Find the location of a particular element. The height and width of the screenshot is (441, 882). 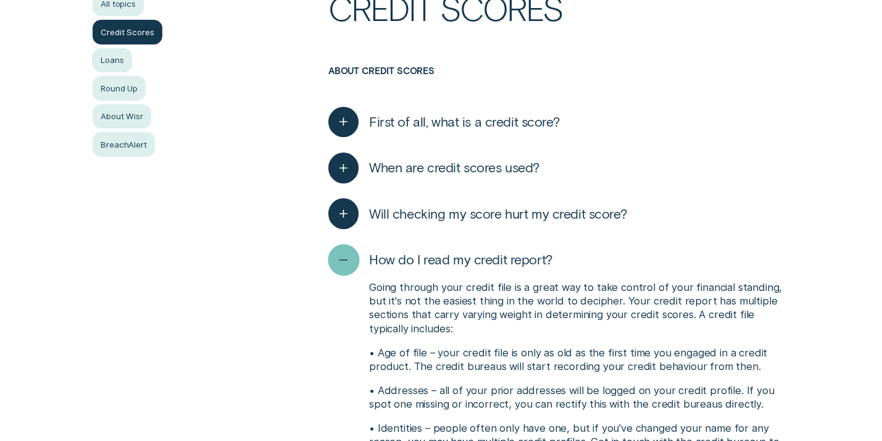

span: When are credit scores used? is located at coordinates (454, 167).